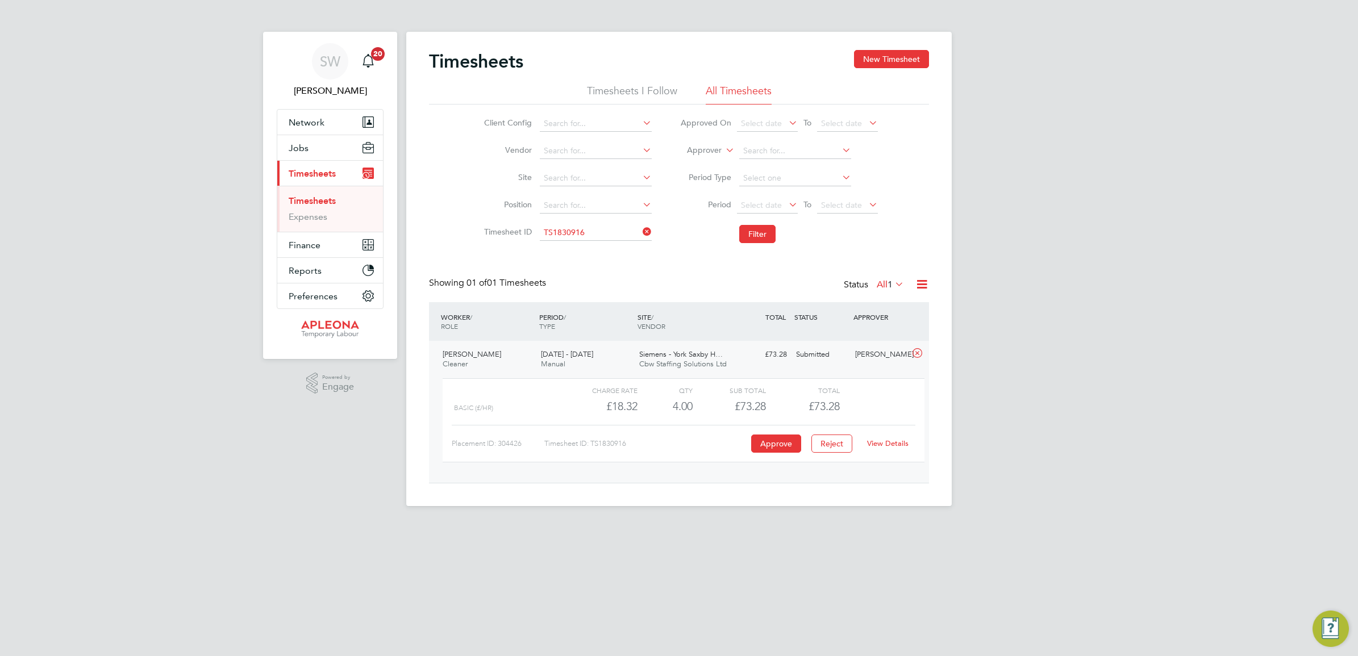 The height and width of the screenshot is (656, 1358). I want to click on div: STATUS, so click(821, 317).